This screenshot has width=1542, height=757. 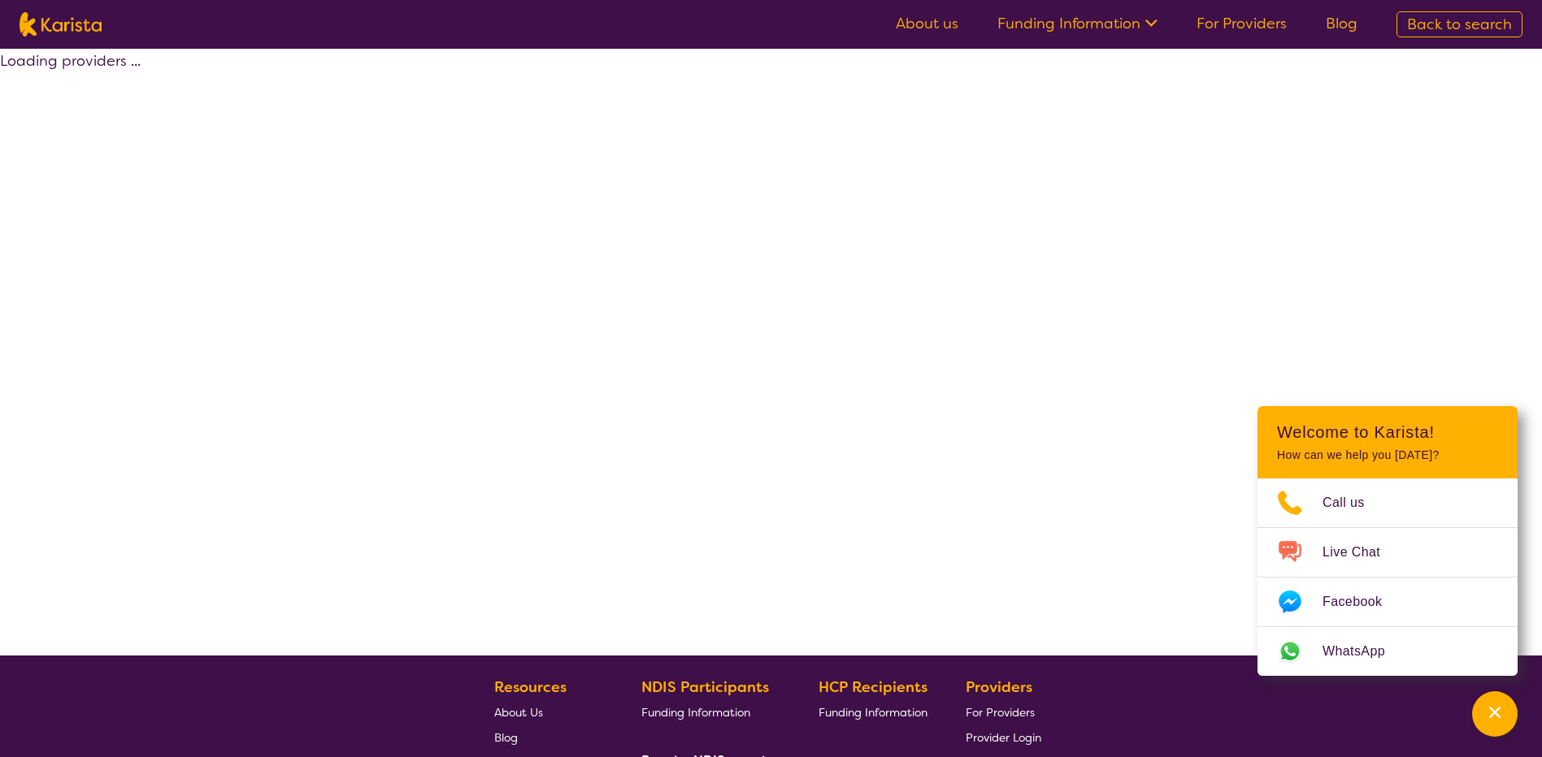 What do you see at coordinates (1387, 652) in the screenshot?
I see `a: Web link opens in a new tab.` at bounding box center [1387, 652].